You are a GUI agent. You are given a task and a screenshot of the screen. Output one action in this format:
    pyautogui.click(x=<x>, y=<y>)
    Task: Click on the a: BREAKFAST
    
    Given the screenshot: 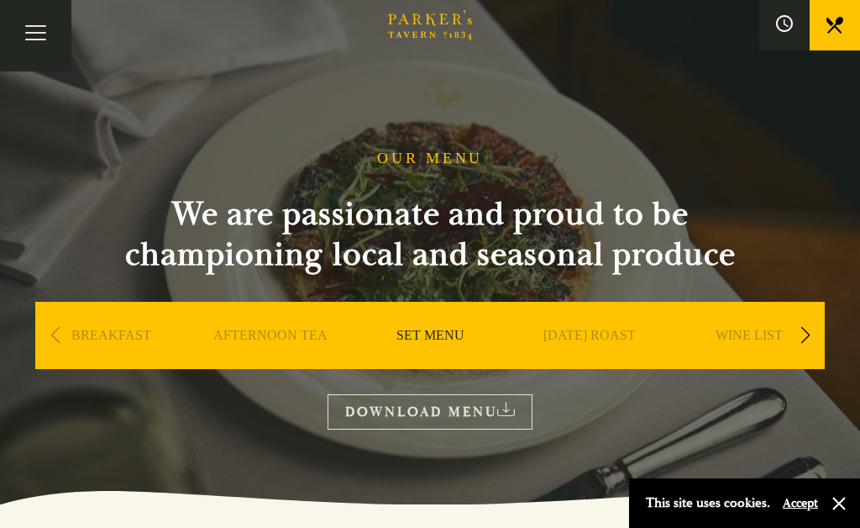 What is the action you would take?
    pyautogui.click(x=111, y=360)
    